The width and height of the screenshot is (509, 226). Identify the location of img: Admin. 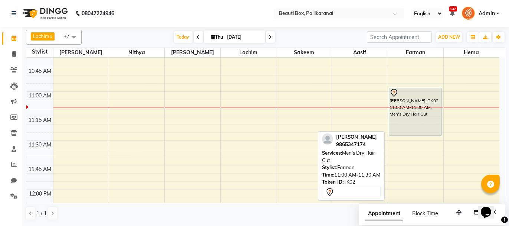
(468, 13).